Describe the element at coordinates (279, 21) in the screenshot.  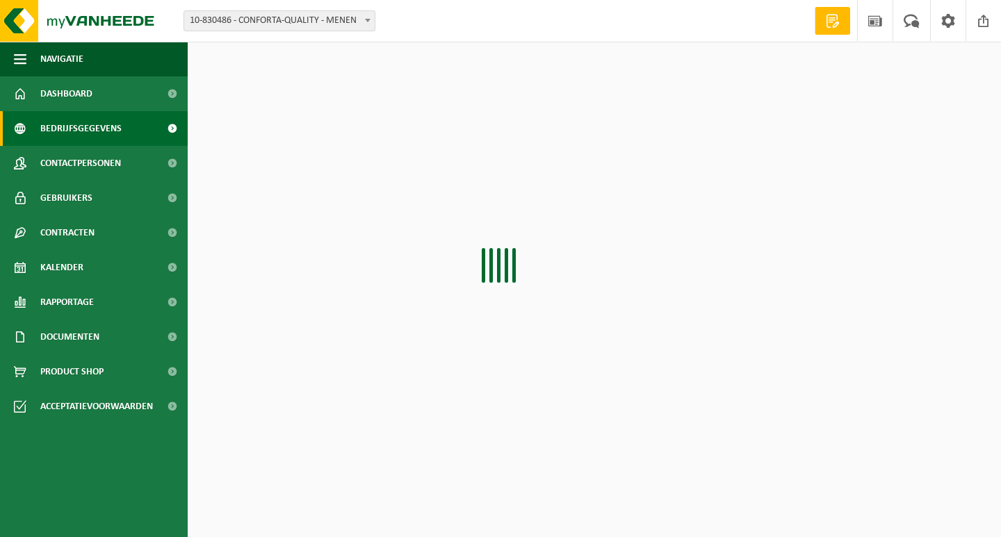
I see `span: 10-830486 - CONFORTA-QUALITY - MENEN` at that location.